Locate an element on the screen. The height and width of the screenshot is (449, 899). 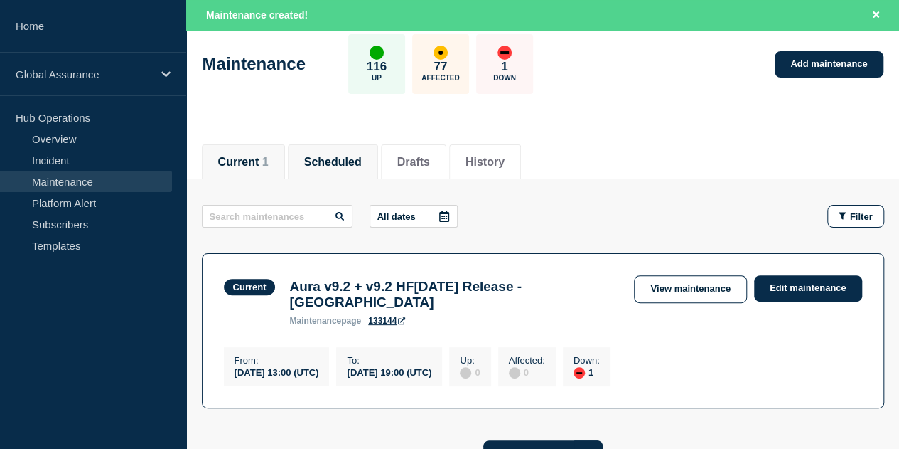
h1: Maintenance is located at coordinates (254, 64).